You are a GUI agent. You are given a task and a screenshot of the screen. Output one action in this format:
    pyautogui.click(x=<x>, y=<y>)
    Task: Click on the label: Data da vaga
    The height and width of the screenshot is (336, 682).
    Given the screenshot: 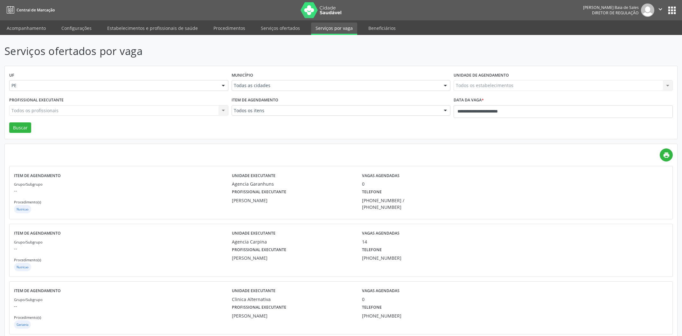 What is the action you would take?
    pyautogui.click(x=469, y=100)
    